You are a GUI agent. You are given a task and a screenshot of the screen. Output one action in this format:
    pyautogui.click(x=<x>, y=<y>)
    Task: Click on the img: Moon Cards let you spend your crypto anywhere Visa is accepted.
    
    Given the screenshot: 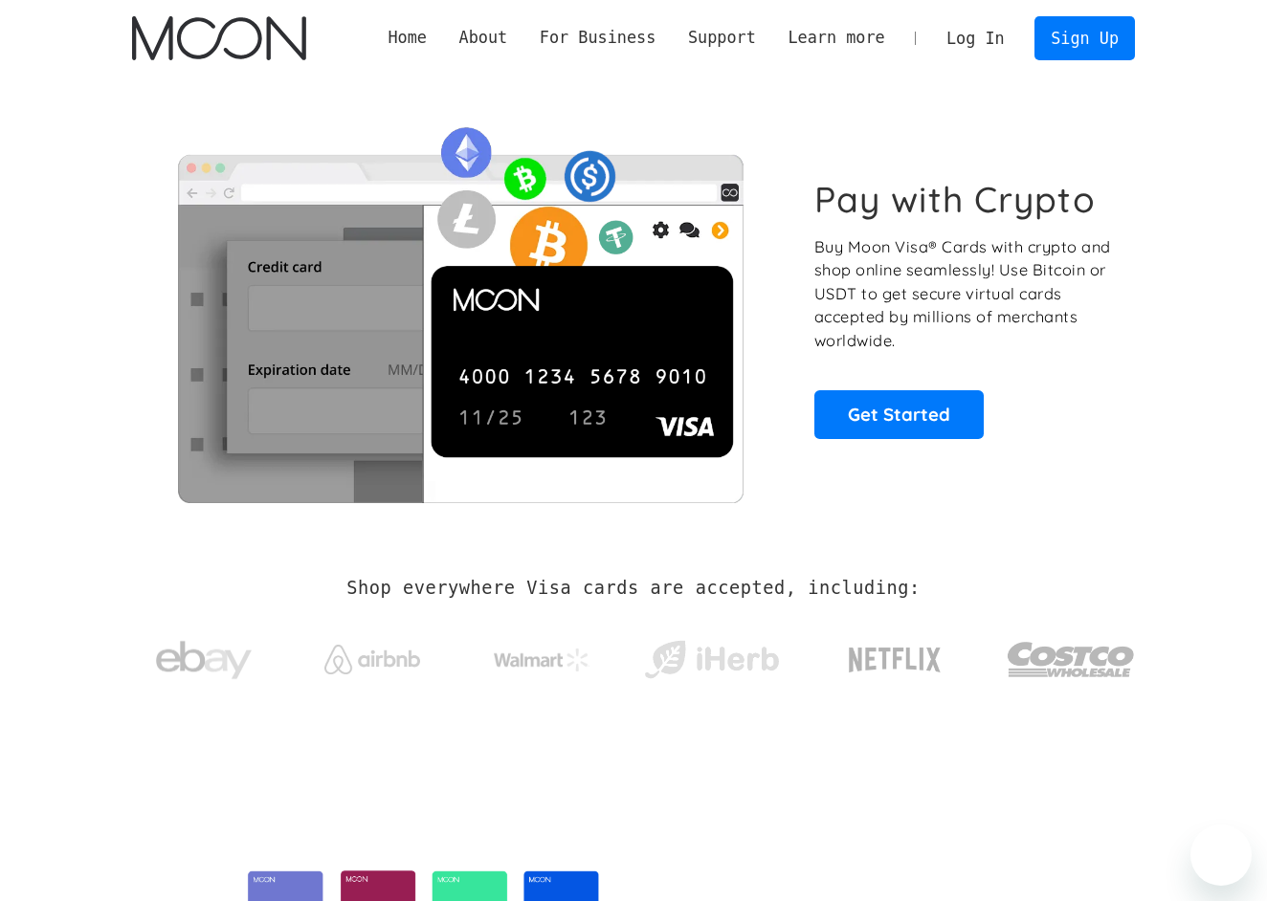 What is the action you would take?
    pyautogui.click(x=459, y=308)
    